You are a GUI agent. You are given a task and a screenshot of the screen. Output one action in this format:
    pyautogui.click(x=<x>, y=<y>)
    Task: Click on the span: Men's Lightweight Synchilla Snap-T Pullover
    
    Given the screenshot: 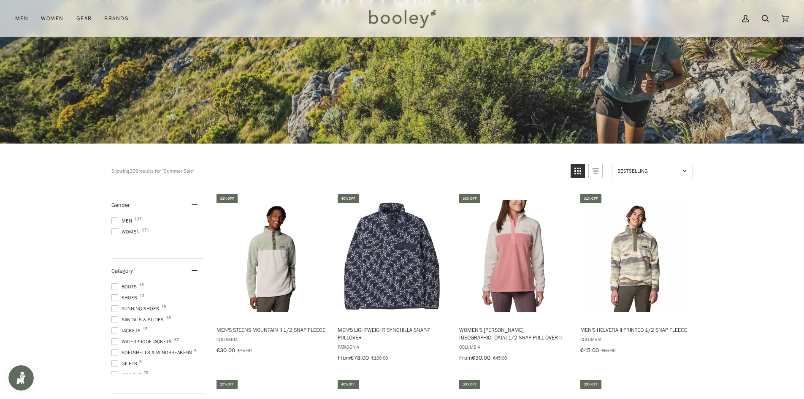 What is the action you would take?
    pyautogui.click(x=392, y=334)
    